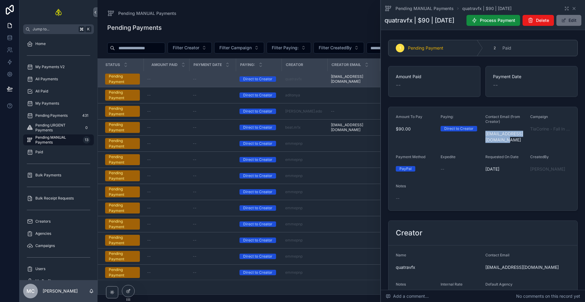 This screenshot has height=302, width=585. I want to click on a: Users, so click(58, 269).